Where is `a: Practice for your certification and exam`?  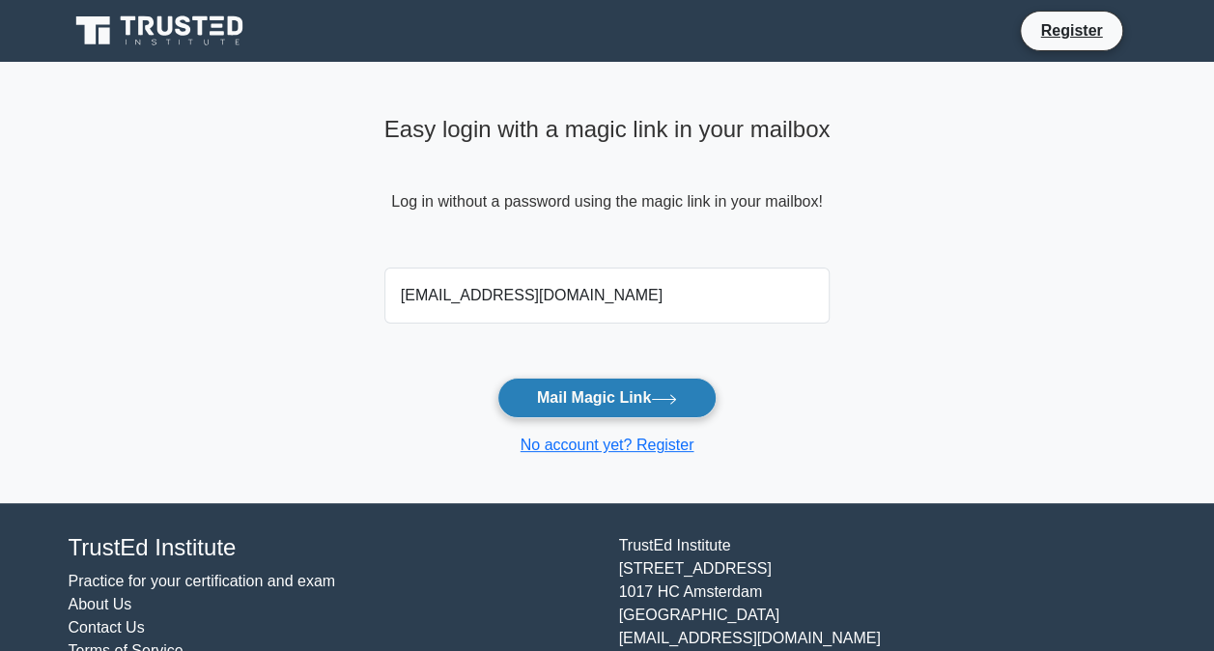
a: Practice for your certification and exam is located at coordinates (202, 580).